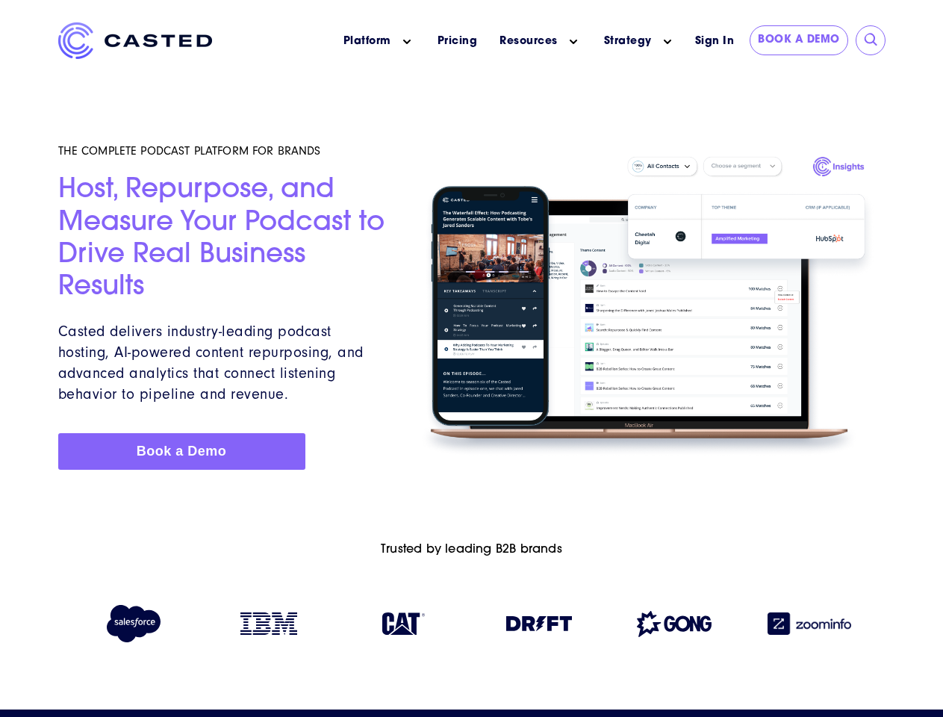  Describe the element at coordinates (269, 624) in the screenshot. I see `img: IBM logo` at that location.